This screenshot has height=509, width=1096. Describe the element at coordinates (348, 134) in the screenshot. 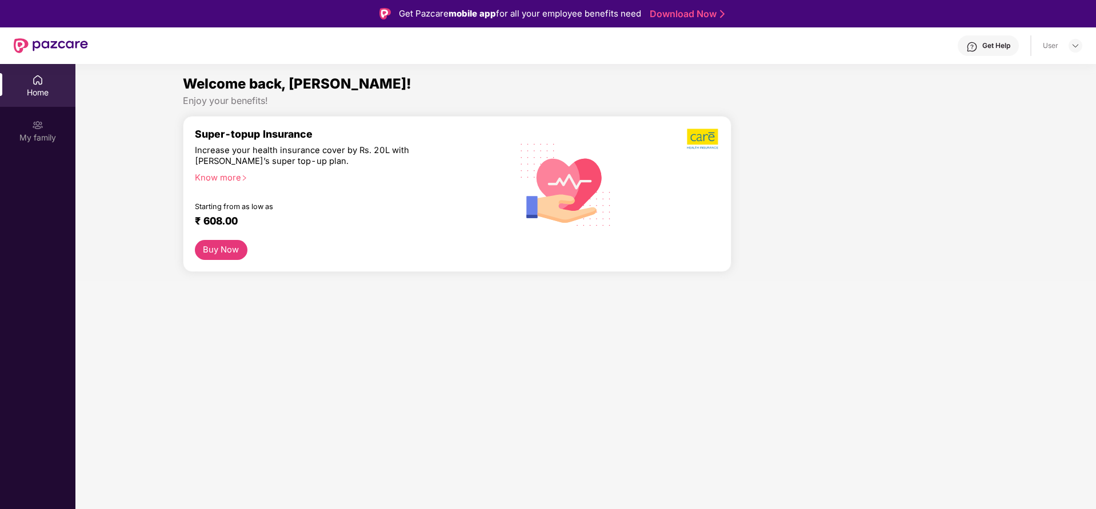

I see `div: Super-topup Insurance` at that location.